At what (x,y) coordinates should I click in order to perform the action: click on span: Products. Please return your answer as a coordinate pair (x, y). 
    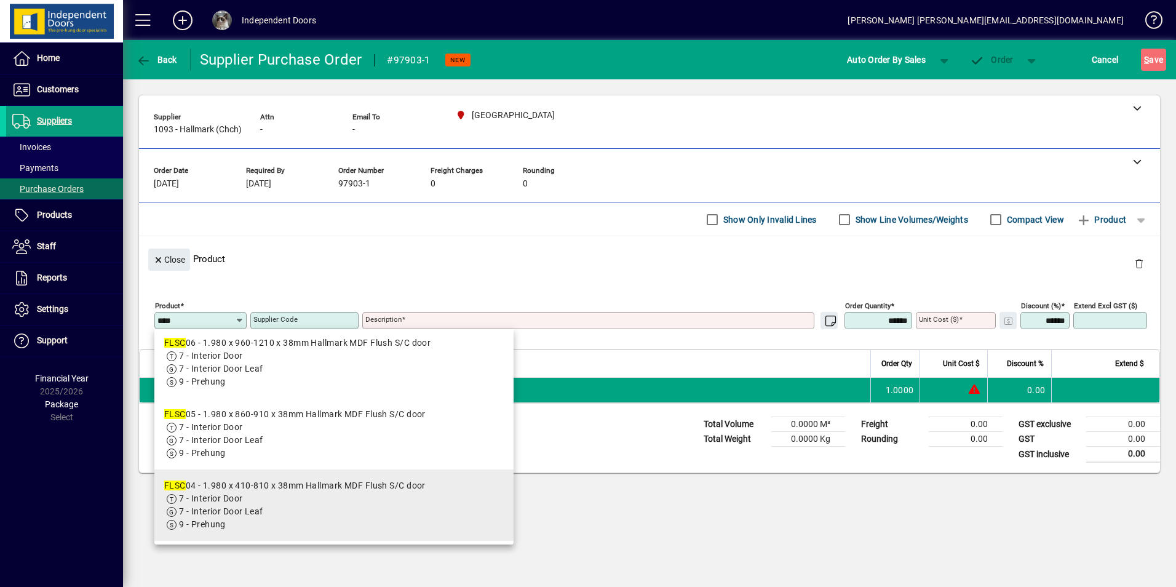
    Looking at the image, I should click on (54, 215).